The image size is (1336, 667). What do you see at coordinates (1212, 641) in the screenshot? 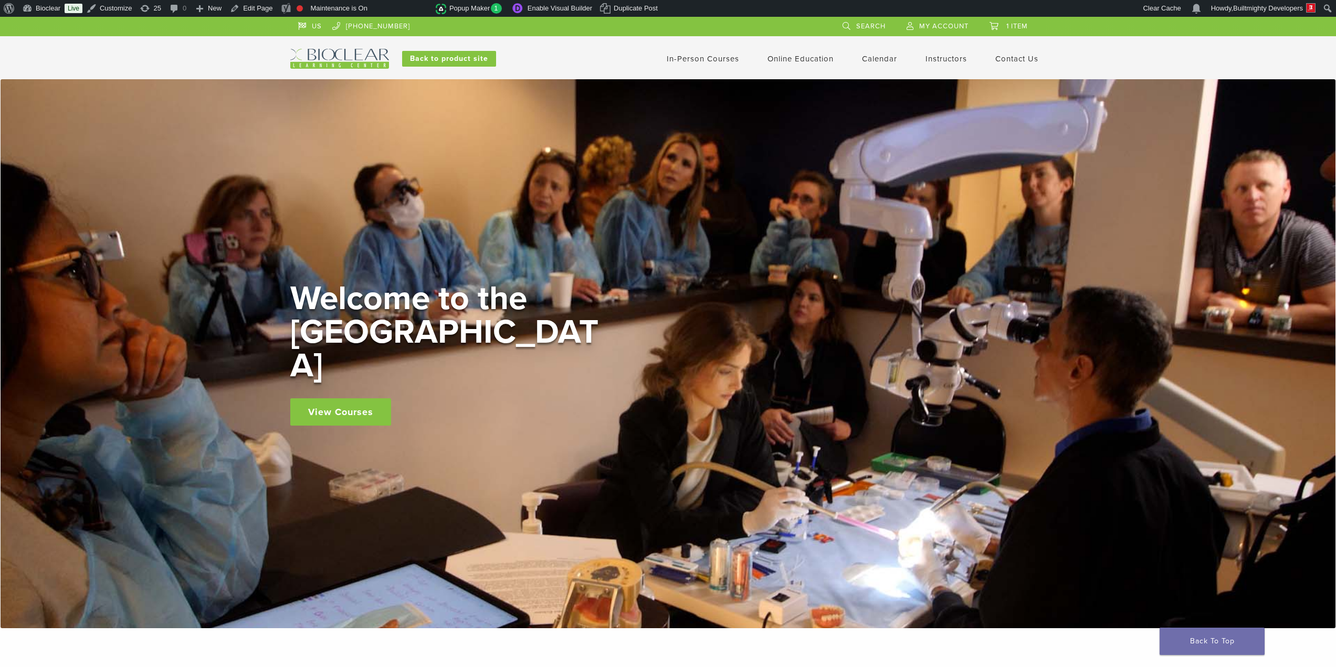
I see `a: Back To Top` at bounding box center [1212, 641].